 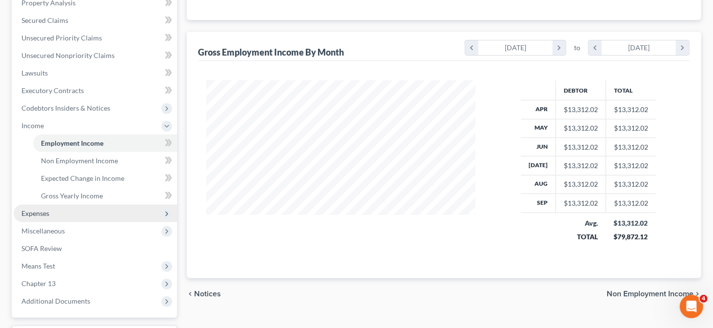 I want to click on span: Secured Claims, so click(x=45, y=20).